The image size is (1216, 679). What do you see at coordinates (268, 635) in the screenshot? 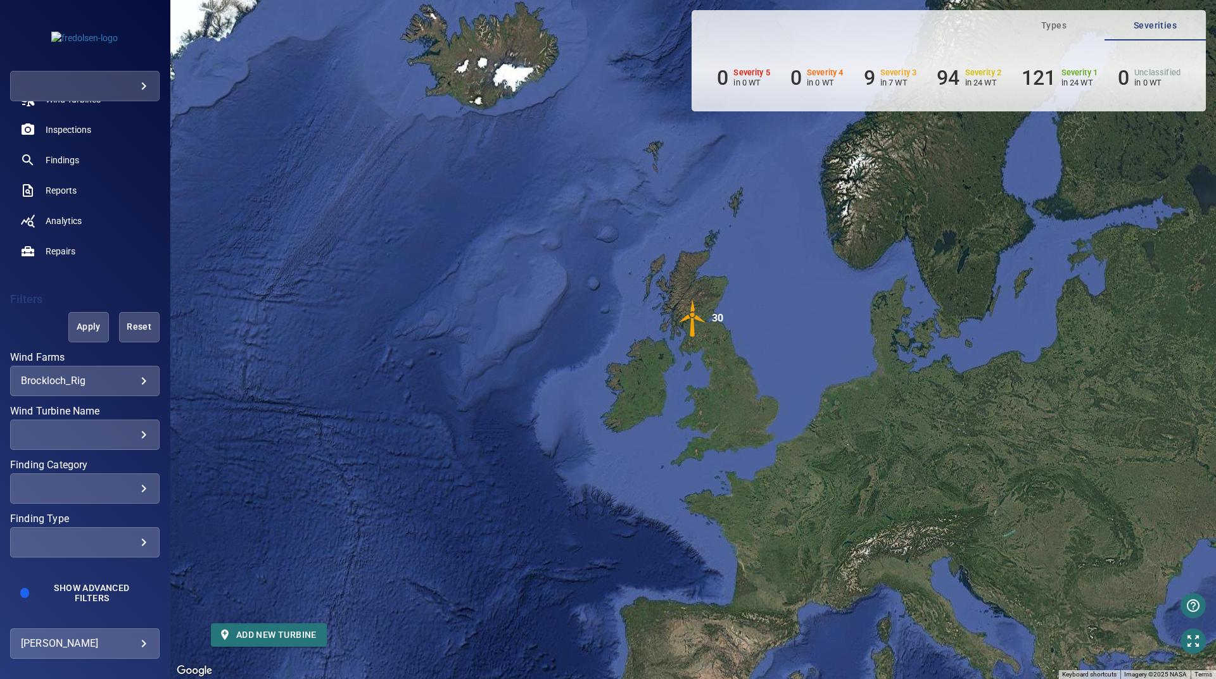
I see `span: Add new turbine` at bounding box center [268, 635].